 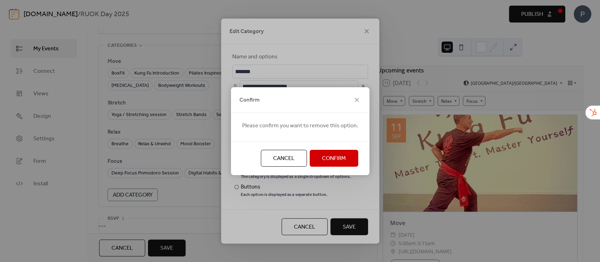 What do you see at coordinates (334, 158) in the screenshot?
I see `button: Confirm` at bounding box center [334, 158].